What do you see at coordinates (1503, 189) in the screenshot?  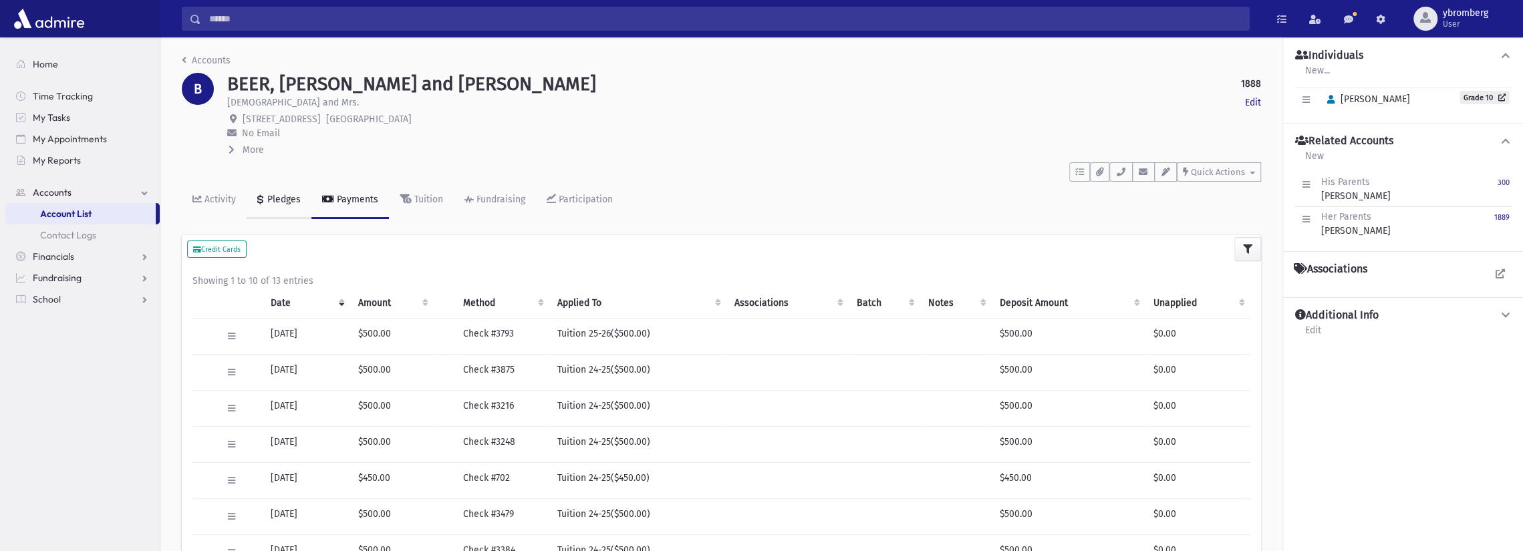 I see `a: 300` at bounding box center [1503, 189].